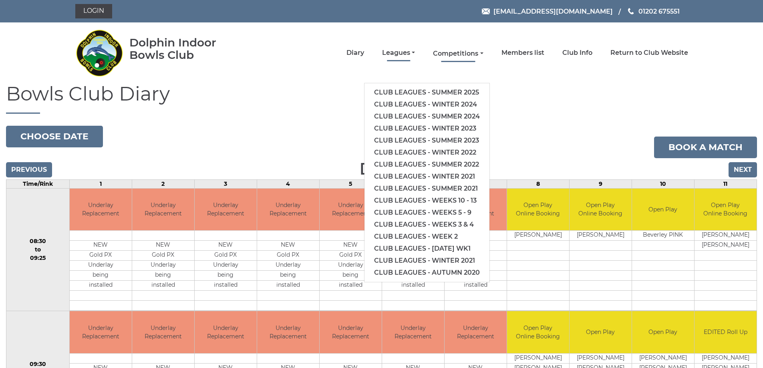 The width and height of the screenshot is (763, 368). I want to click on td: 2, so click(163, 184).